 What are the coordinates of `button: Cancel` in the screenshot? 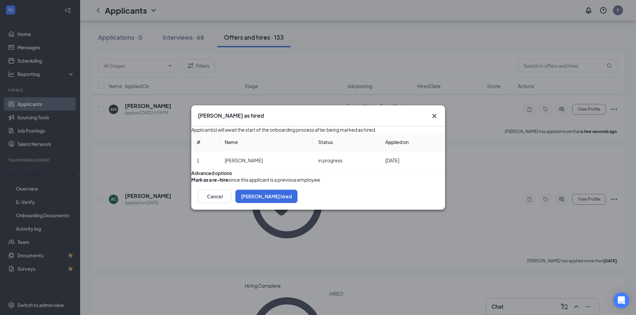 It's located at (215, 197).